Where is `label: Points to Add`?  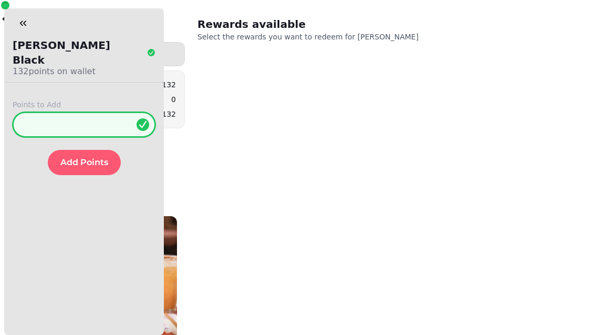
label: Points to Add is located at coordinates (84, 105).